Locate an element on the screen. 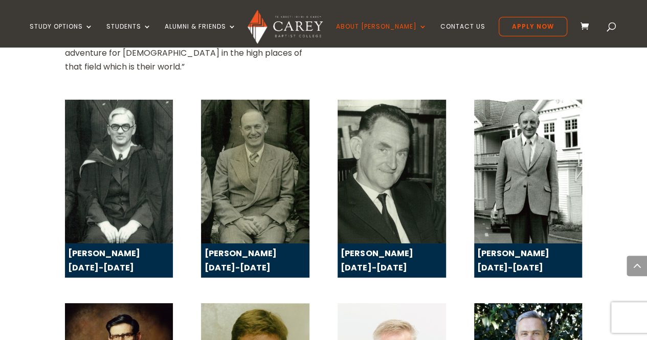 Image resolution: width=647 pixels, height=340 pixels. img: 1974-1984 Principal Bob Thompson is located at coordinates (528, 172).